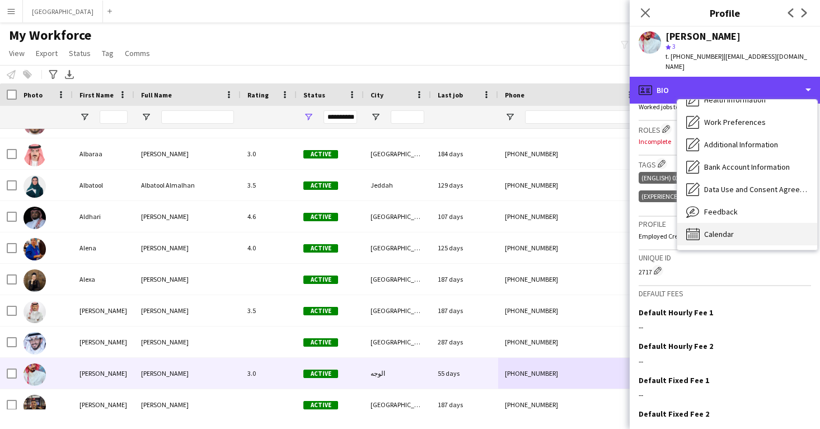  Describe the element at coordinates (103, 153) in the screenshot. I see `div: Albaraa` at that location.